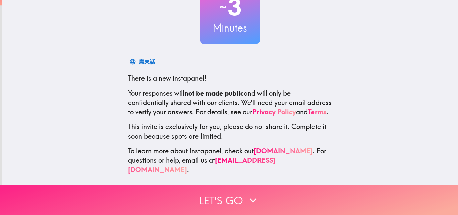 Image resolution: width=458 pixels, height=215 pixels. Describe the element at coordinates (230, 131) in the screenshot. I see `p: This invite is exclusively for you, please do not share it. Complete it soon because spots are li...` at that location.